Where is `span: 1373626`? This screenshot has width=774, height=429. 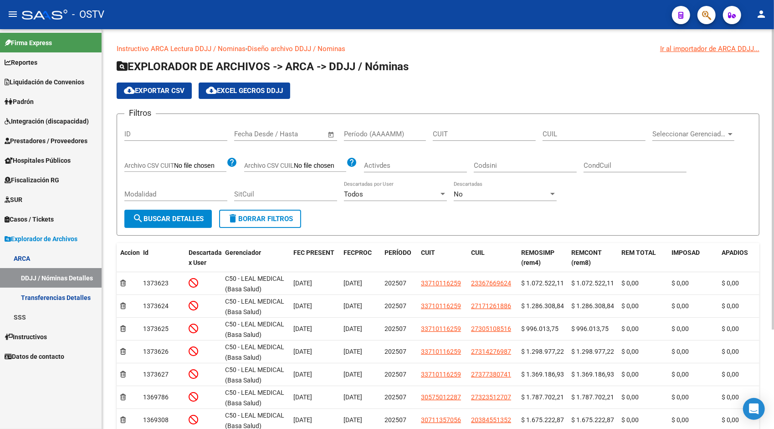 span: 1373626 is located at coordinates (156, 351).